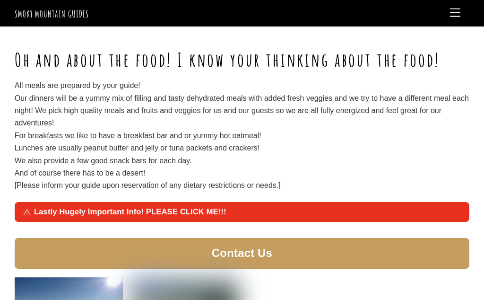 Image resolution: width=484 pixels, height=300 pixels. I want to click on h1: Oh and about the food! I know your thinking about the food!, so click(242, 60).